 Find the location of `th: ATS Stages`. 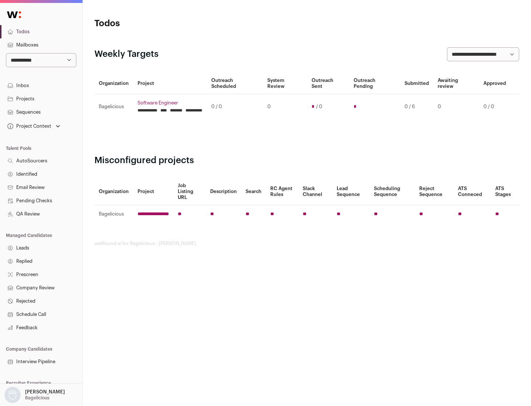

th: ATS Stages is located at coordinates (505, 191).